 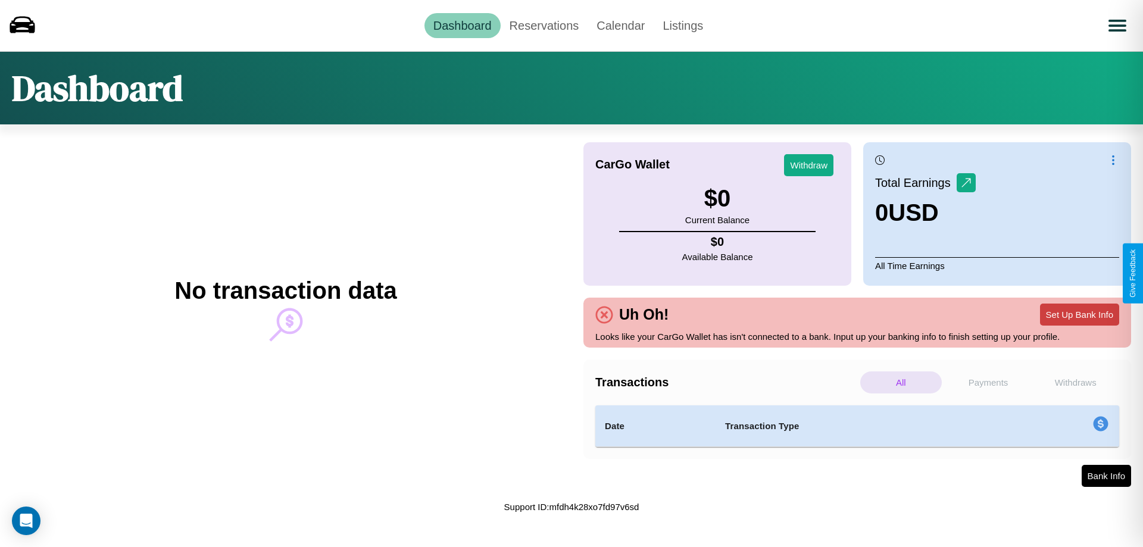 What do you see at coordinates (285, 290) in the screenshot?
I see `h2: No transaction data` at bounding box center [285, 290].